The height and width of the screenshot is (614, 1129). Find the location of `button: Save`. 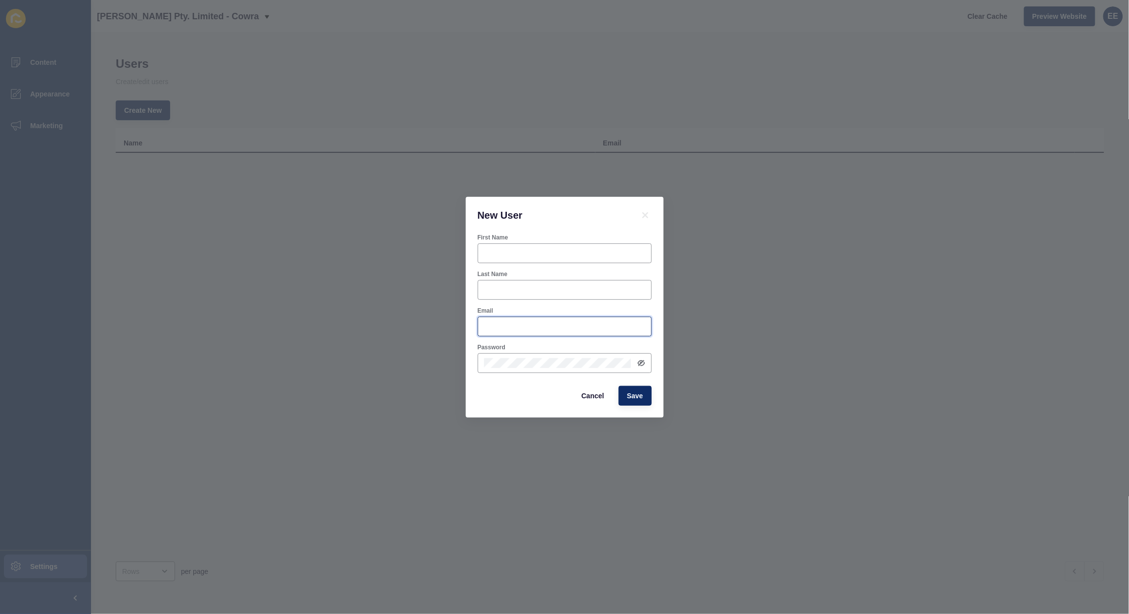

button: Save is located at coordinates (635, 396).